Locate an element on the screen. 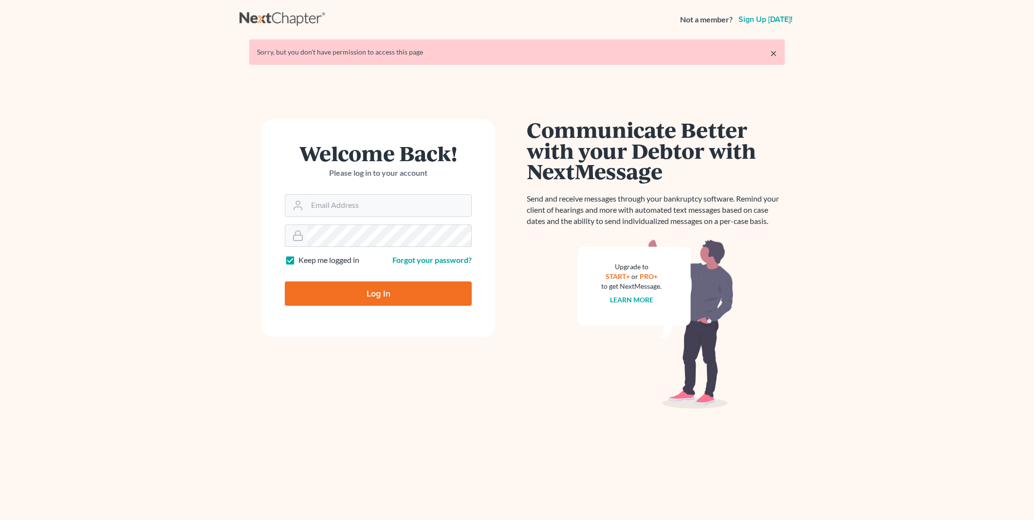 The image size is (1034, 520). h1: Welcome Back! is located at coordinates (378, 153).